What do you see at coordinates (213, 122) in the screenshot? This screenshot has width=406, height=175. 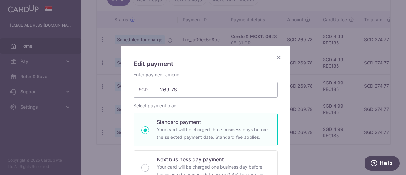 I see `p: Standard payment` at bounding box center [213, 122].